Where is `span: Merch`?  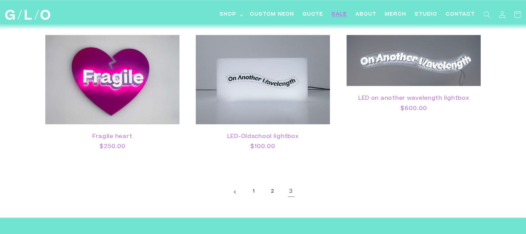 span: Merch is located at coordinates (395, 15).